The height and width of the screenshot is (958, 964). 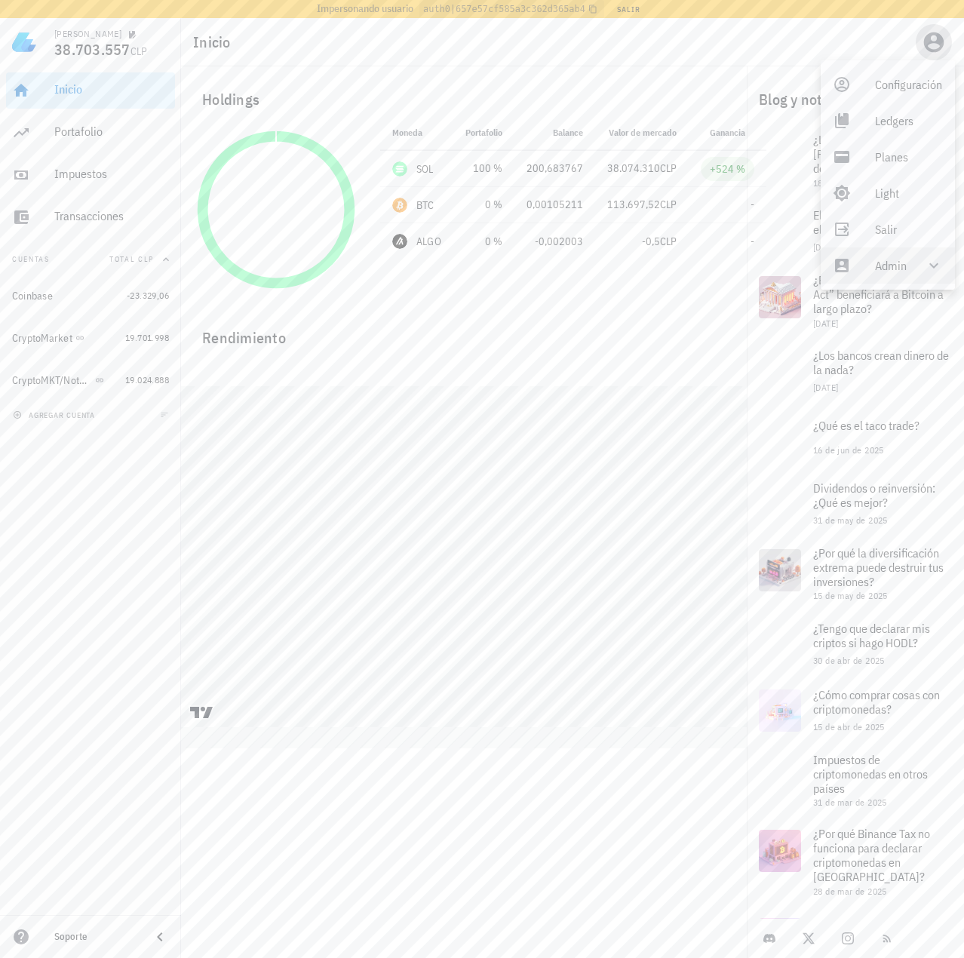 I want to click on span: -23.329,06, so click(x=148, y=295).